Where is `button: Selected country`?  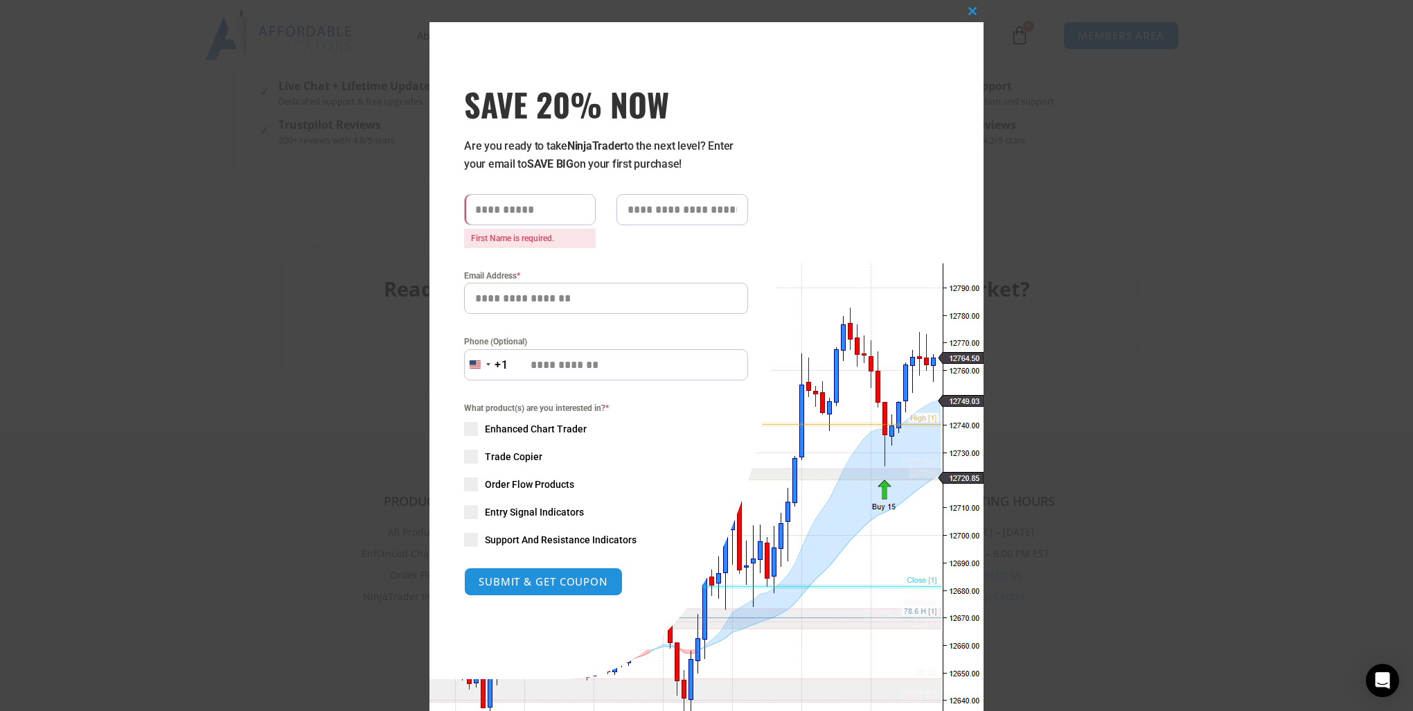
button: Selected country is located at coordinates (486, 364).